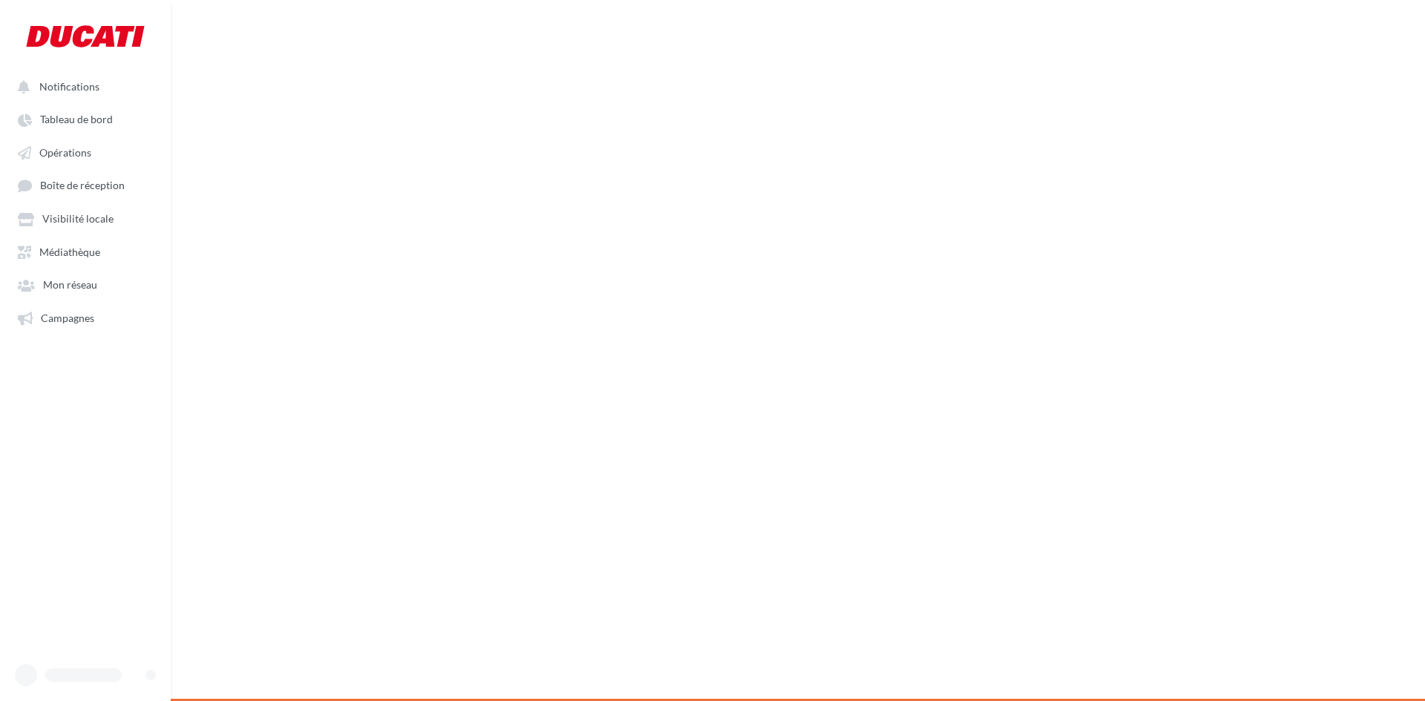 The height and width of the screenshot is (701, 1425). What do you see at coordinates (65, 152) in the screenshot?
I see `span: Opérations` at bounding box center [65, 152].